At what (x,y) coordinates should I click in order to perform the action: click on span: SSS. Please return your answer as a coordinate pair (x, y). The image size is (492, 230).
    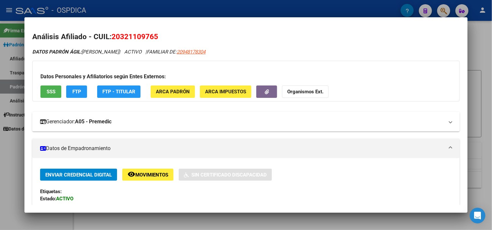
    Looking at the image, I should click on (51, 92).